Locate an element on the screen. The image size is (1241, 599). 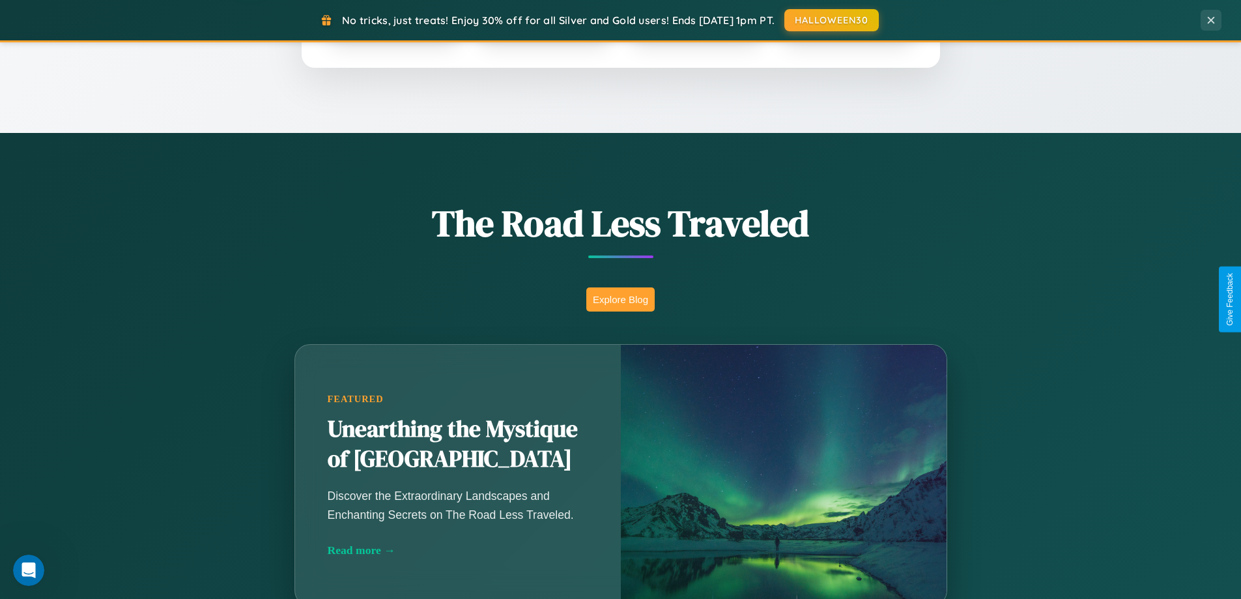
div: Read more → is located at coordinates (458, 550).